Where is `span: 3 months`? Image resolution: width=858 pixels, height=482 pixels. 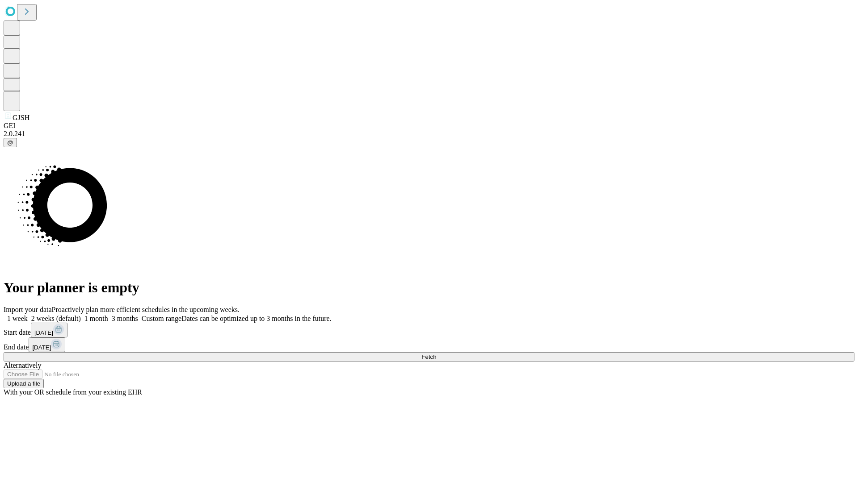 span: 3 months is located at coordinates (125, 318).